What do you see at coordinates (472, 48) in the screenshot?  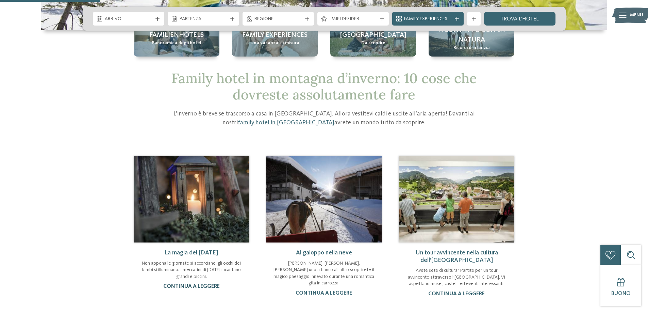 I see `span: Ricordi d’infanzia` at bounding box center [472, 48].